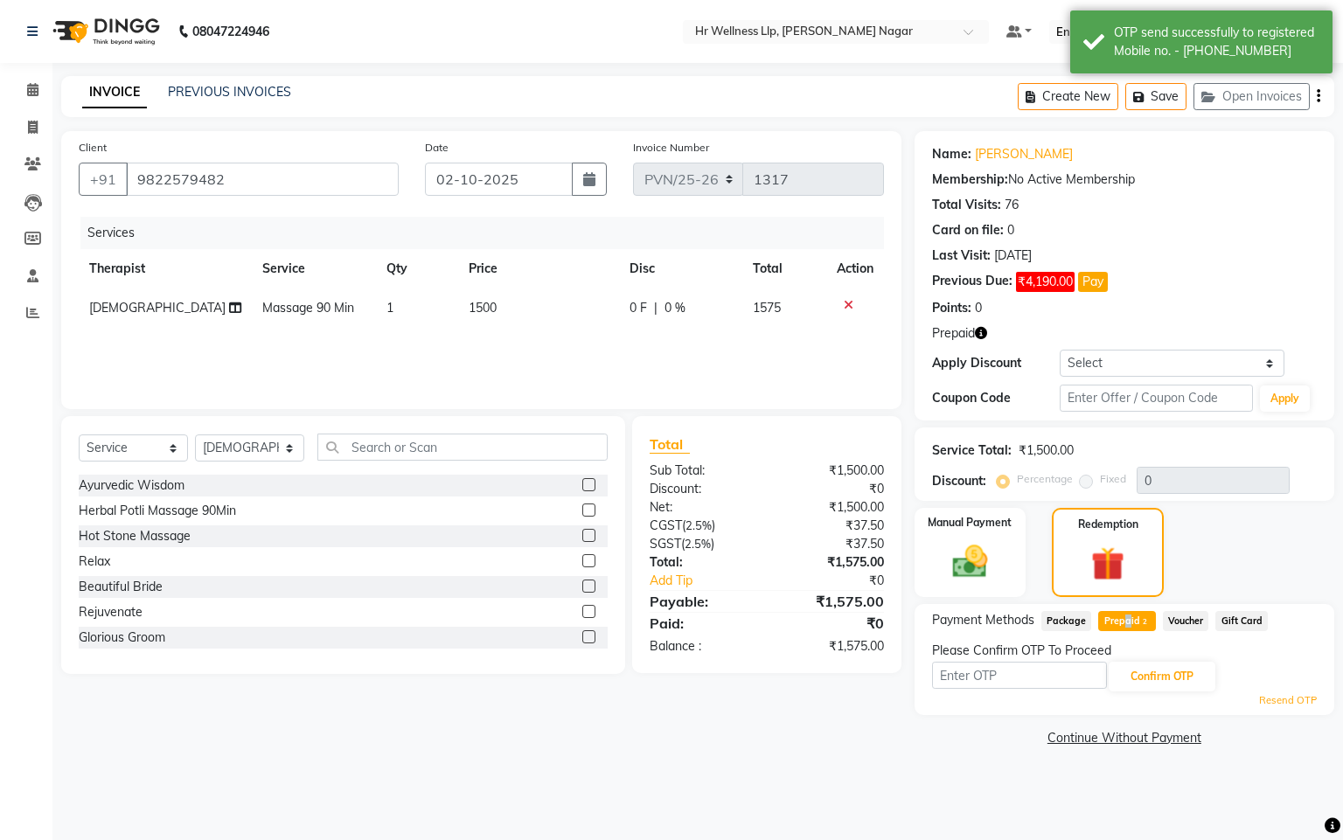 Image resolution: width=1343 pixels, height=840 pixels. What do you see at coordinates (157, 511) in the screenshot?
I see `div: Herbal Potli Massage 90Min` at bounding box center [157, 511].